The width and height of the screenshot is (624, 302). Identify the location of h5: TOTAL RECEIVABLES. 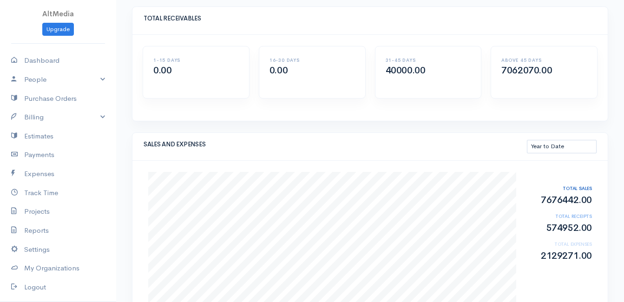
(370, 19).